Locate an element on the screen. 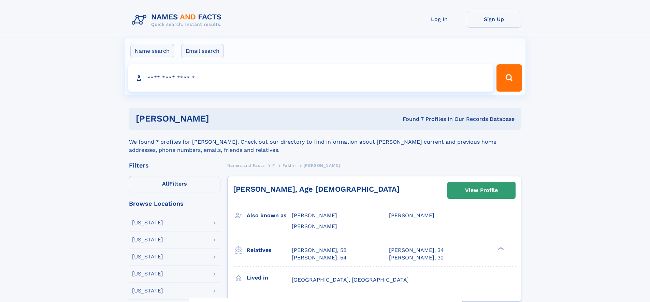 This screenshot has height=302, width=650. a: Sign Up is located at coordinates (494, 19).